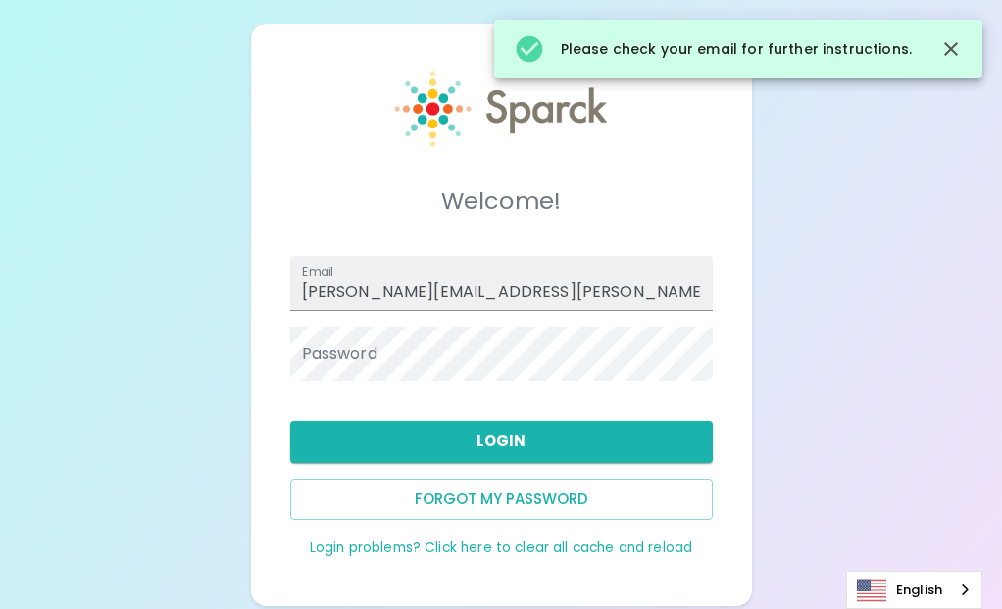 The width and height of the screenshot is (1002, 609). What do you see at coordinates (914, 589) in the screenshot?
I see `div: Language` at bounding box center [914, 589].